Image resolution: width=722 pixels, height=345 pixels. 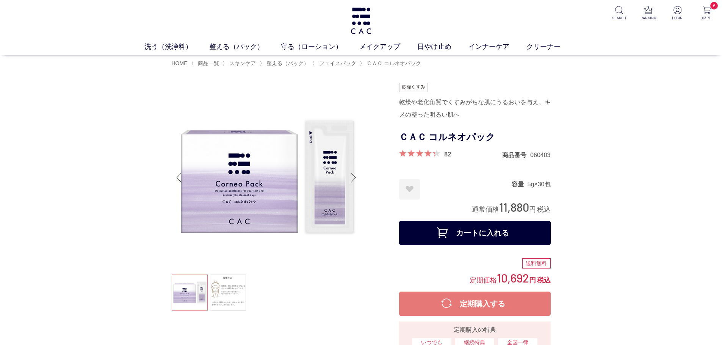 What do you see at coordinates (648, 18) in the screenshot?
I see `p: RANKING` at bounding box center [648, 18].